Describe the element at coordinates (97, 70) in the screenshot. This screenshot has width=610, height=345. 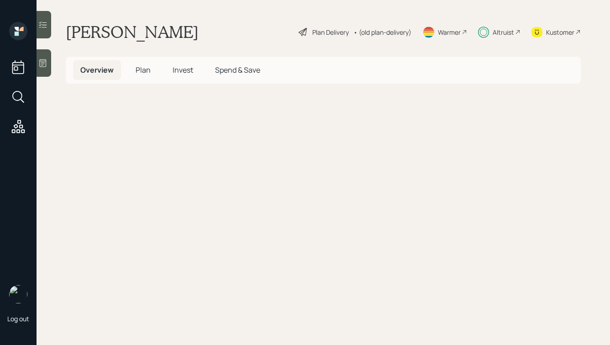
I see `span: Overview` at that location.